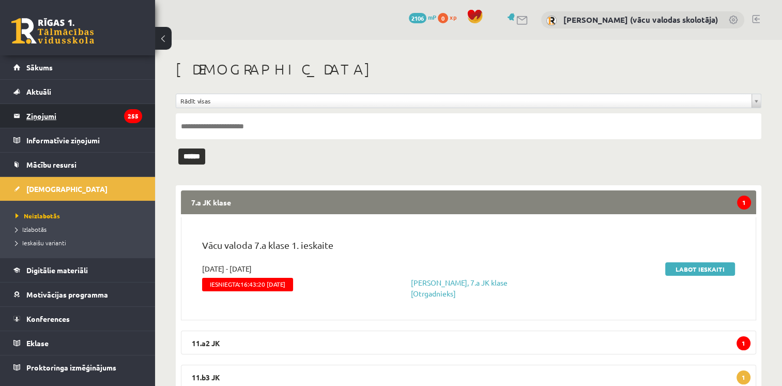 The image size is (782, 386). Describe the element at coordinates (78, 92) in the screenshot. I see `a: Aktuāli` at that location.